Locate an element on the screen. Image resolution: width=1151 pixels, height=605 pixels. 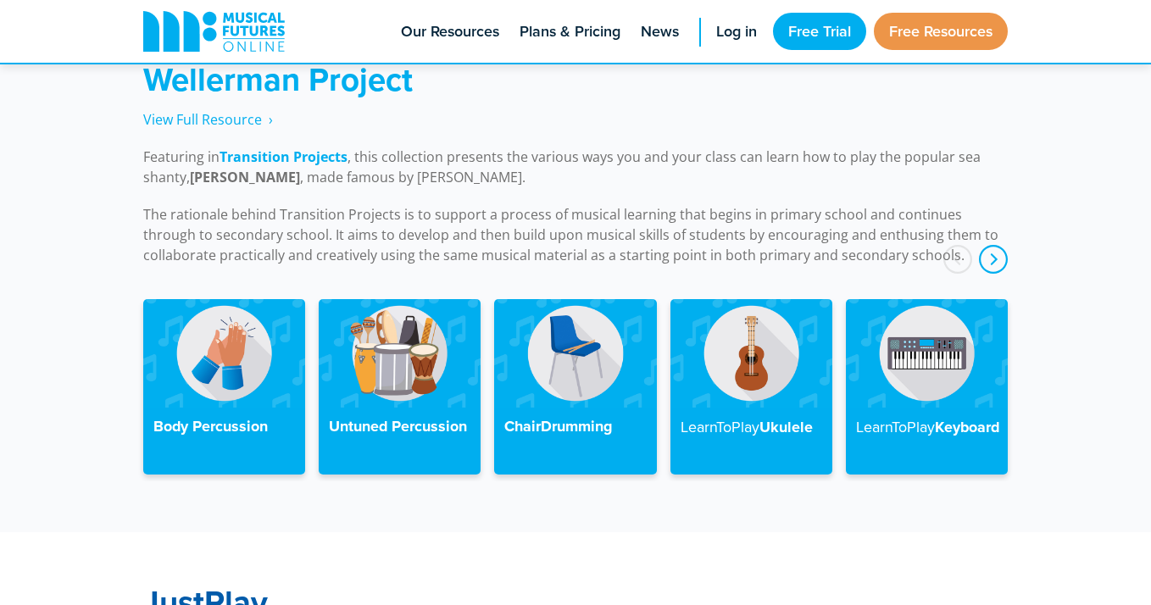
span: Our Resources is located at coordinates (450, 31).